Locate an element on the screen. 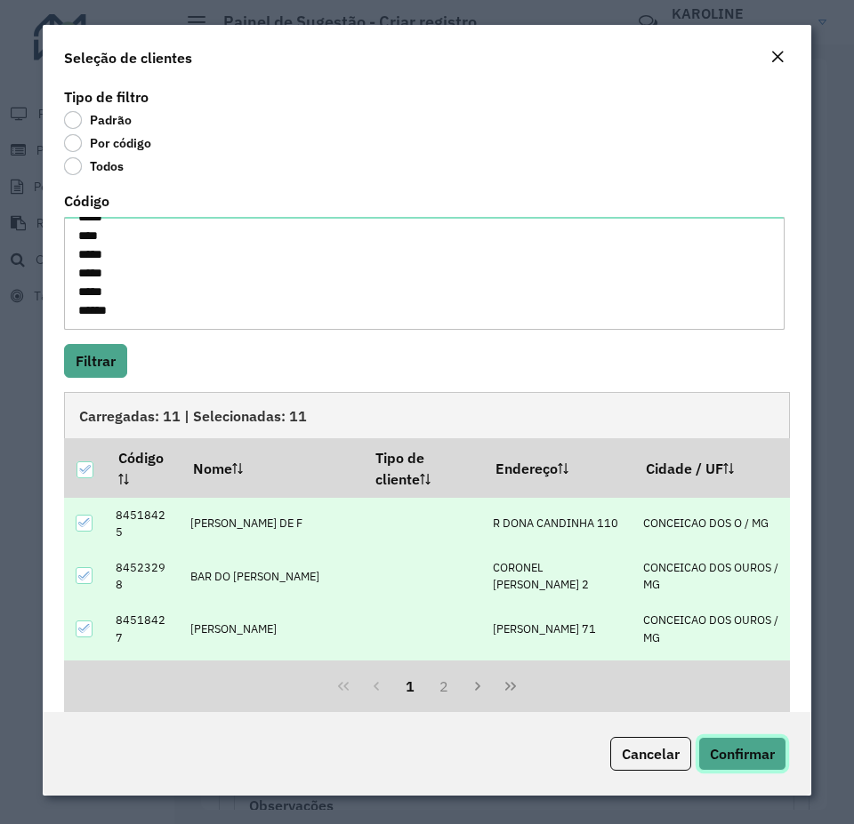  td: 84523298 is located at coordinates (143, 576).